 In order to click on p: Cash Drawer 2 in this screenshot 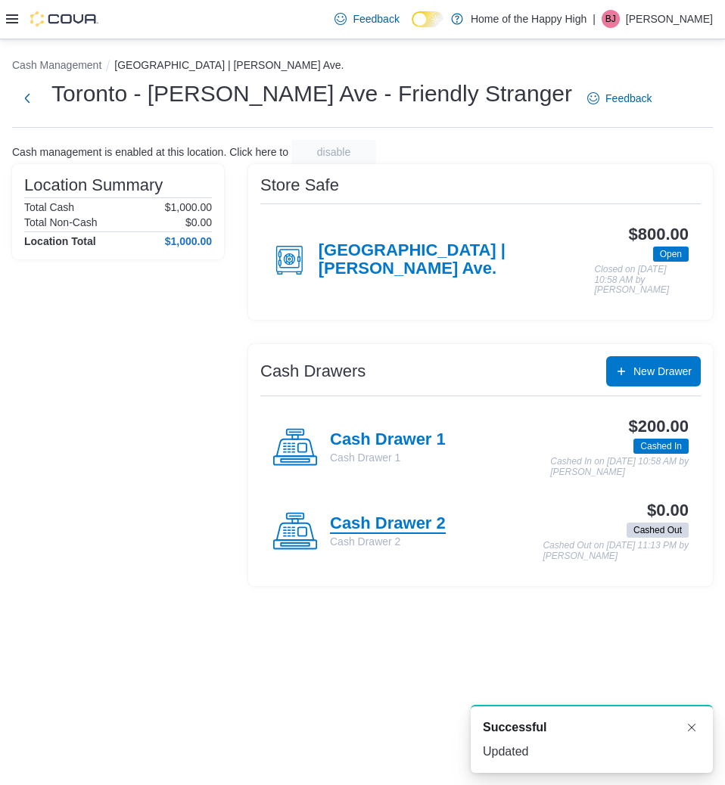, I will do `click(387, 542)`.